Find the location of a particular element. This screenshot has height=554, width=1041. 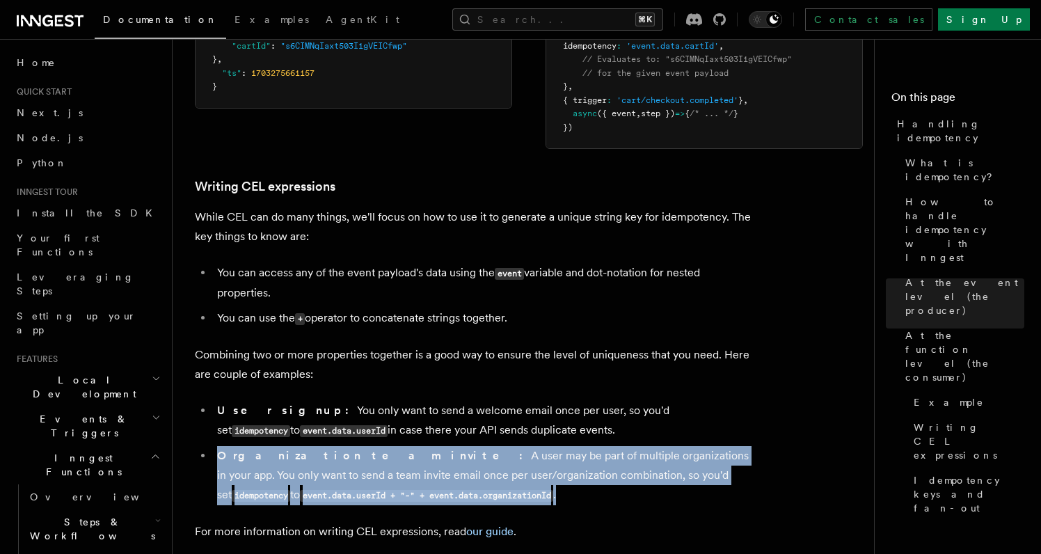

li: You can use the operator to concatenate strings together. is located at coordinates (482, 318).